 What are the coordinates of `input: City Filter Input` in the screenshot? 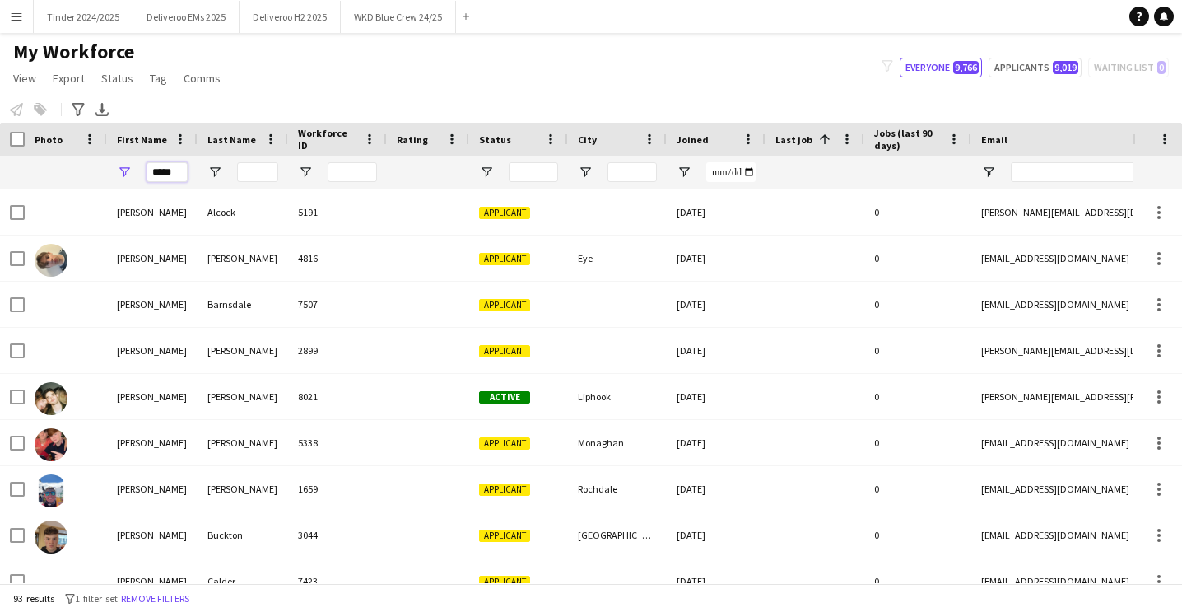 It's located at (632, 172).